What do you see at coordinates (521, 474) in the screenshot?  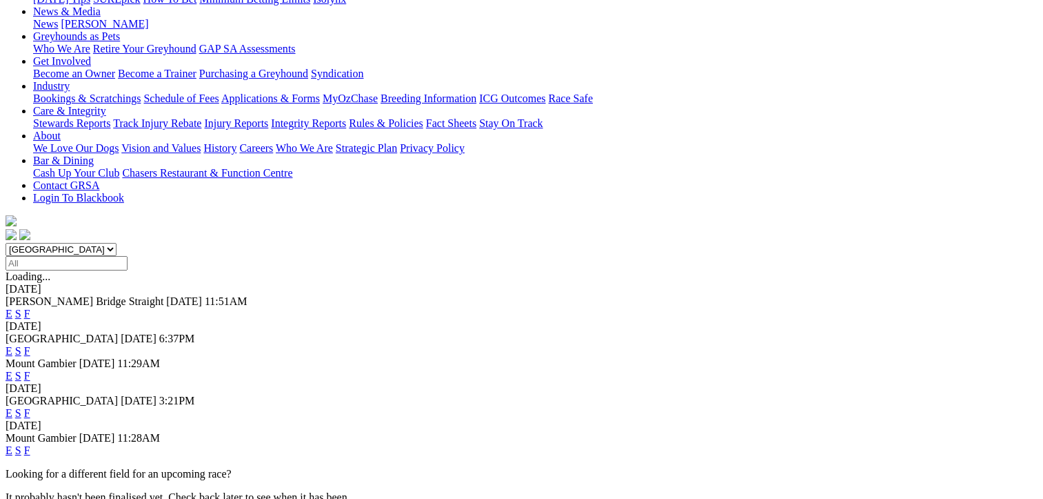 I see `p: Looking for a different field for an upcoming race?` at bounding box center [521, 474].